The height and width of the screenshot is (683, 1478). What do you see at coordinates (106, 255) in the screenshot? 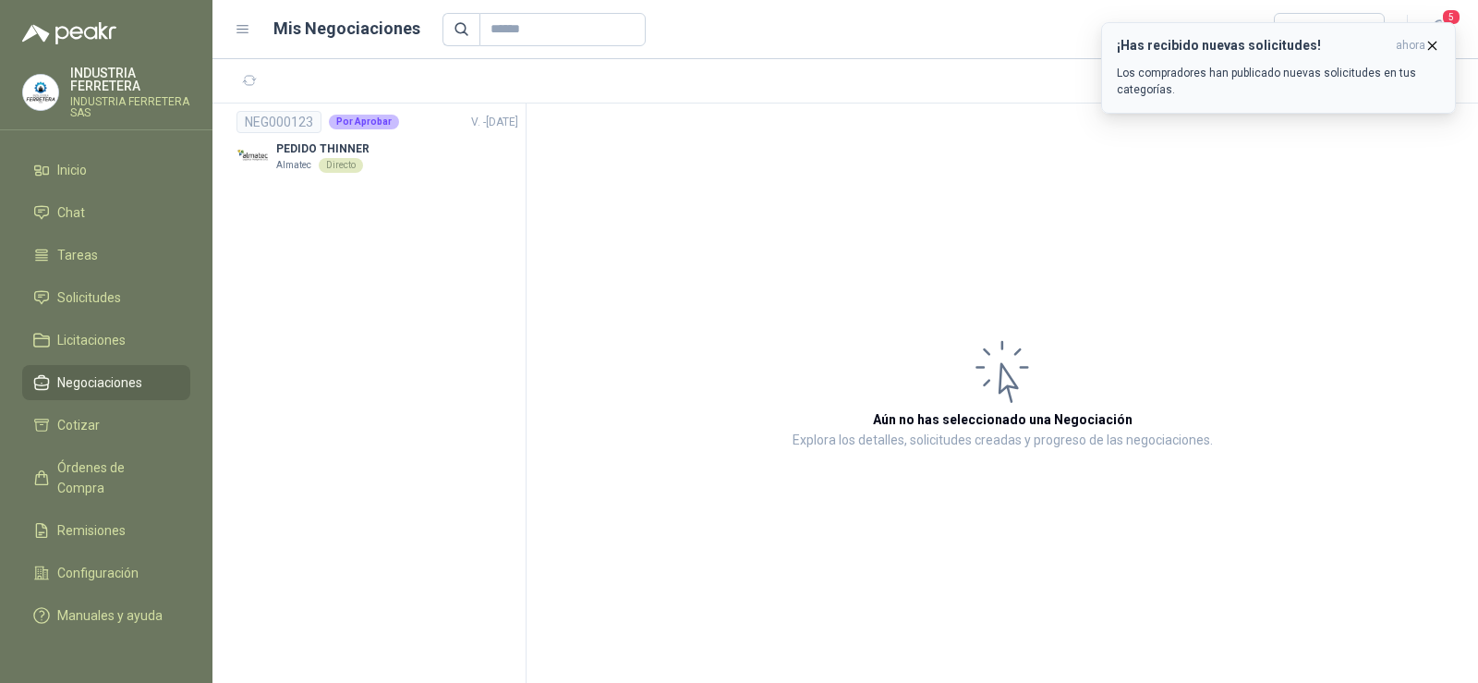
I see `a: Tareas` at bounding box center [106, 255].